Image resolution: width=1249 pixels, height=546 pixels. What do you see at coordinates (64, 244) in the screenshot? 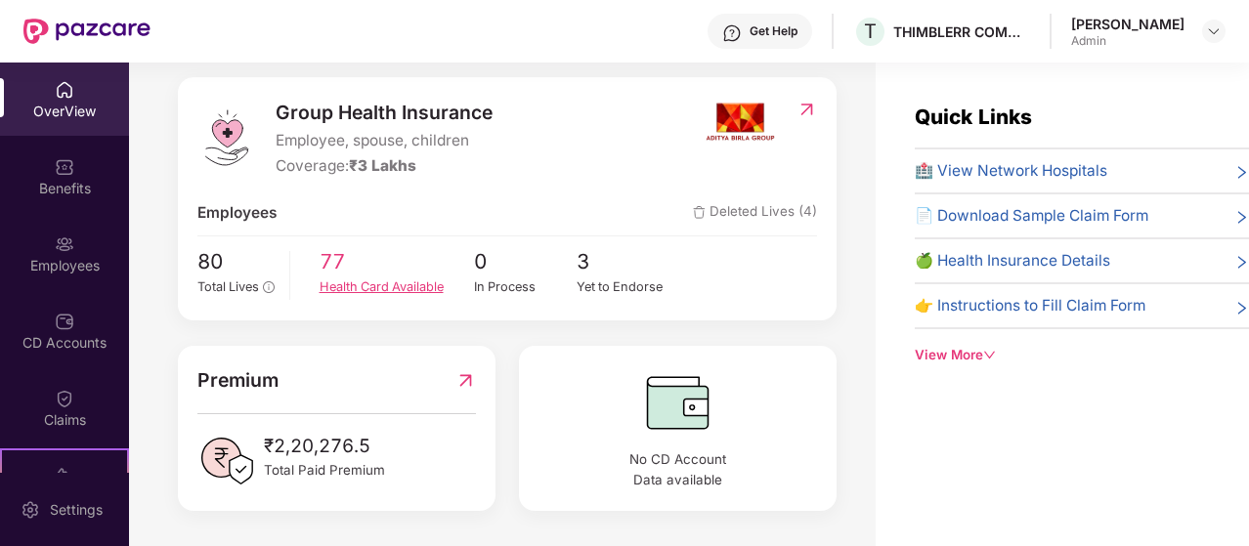
I see `img: svg+xml;base64,PHN2ZyBpZD0iRW1wbG95ZWVzIiB4bWxucz0iaHR0cDovL3d3dy53My5vcmcvMjAwMC9zdmciIHdpZHRoPS...` at bounding box center [64, 244].